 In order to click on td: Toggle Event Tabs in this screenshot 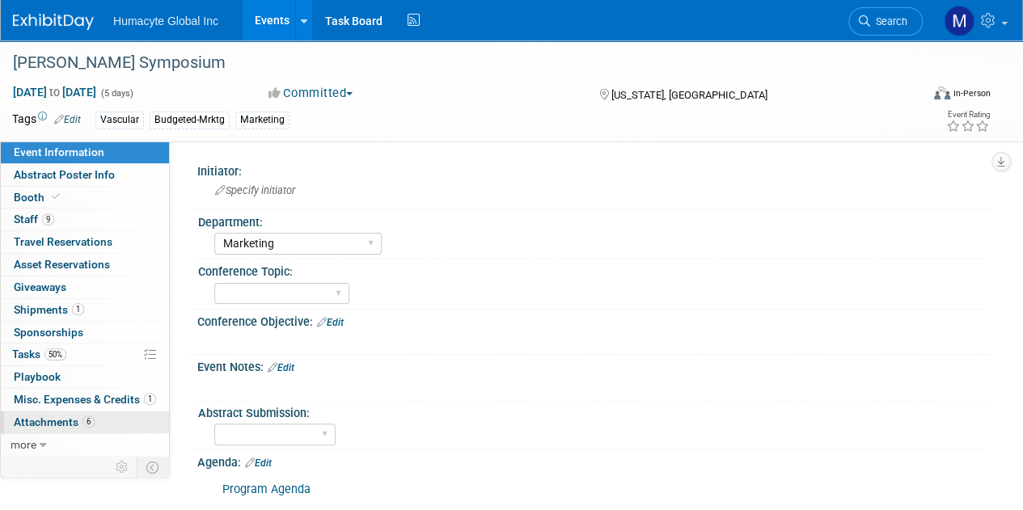, I will do `click(153, 467)`.